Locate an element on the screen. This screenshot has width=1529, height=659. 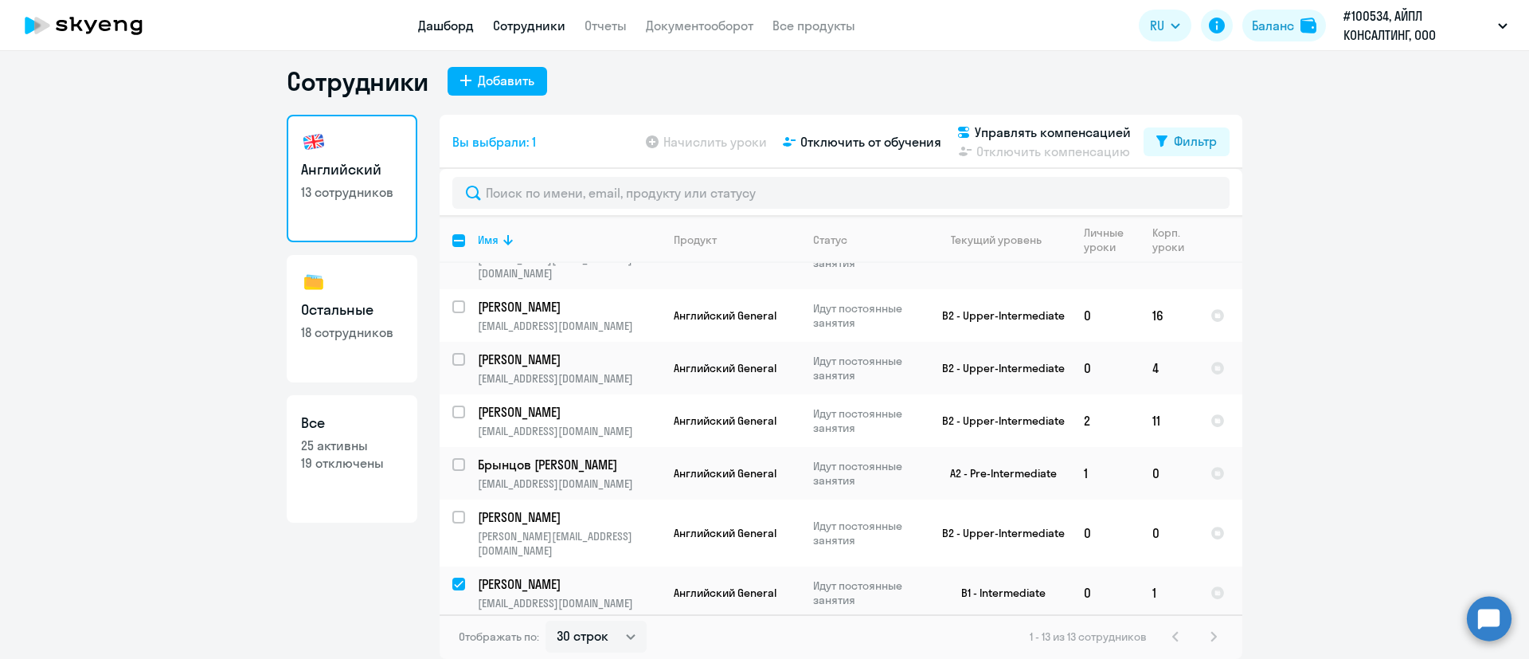
h3: Английский is located at coordinates (352, 170).